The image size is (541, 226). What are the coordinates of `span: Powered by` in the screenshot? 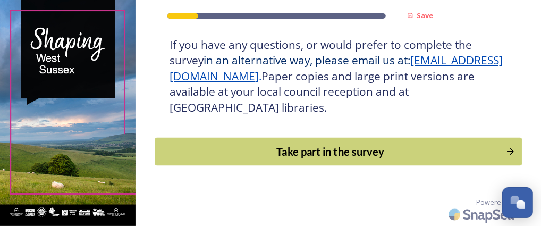 It's located at (496, 202).